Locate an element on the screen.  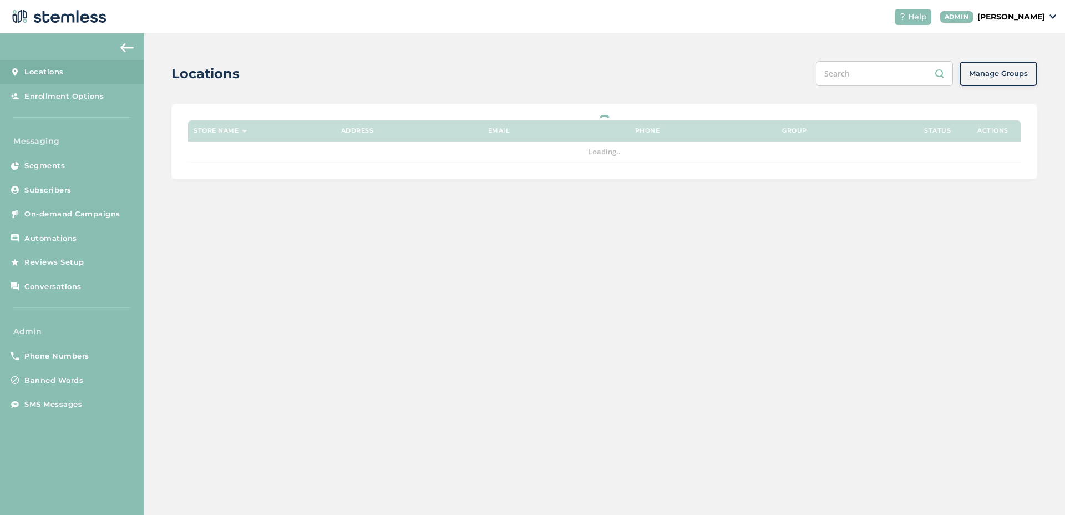
span: SMS Messages is located at coordinates (53, 405).